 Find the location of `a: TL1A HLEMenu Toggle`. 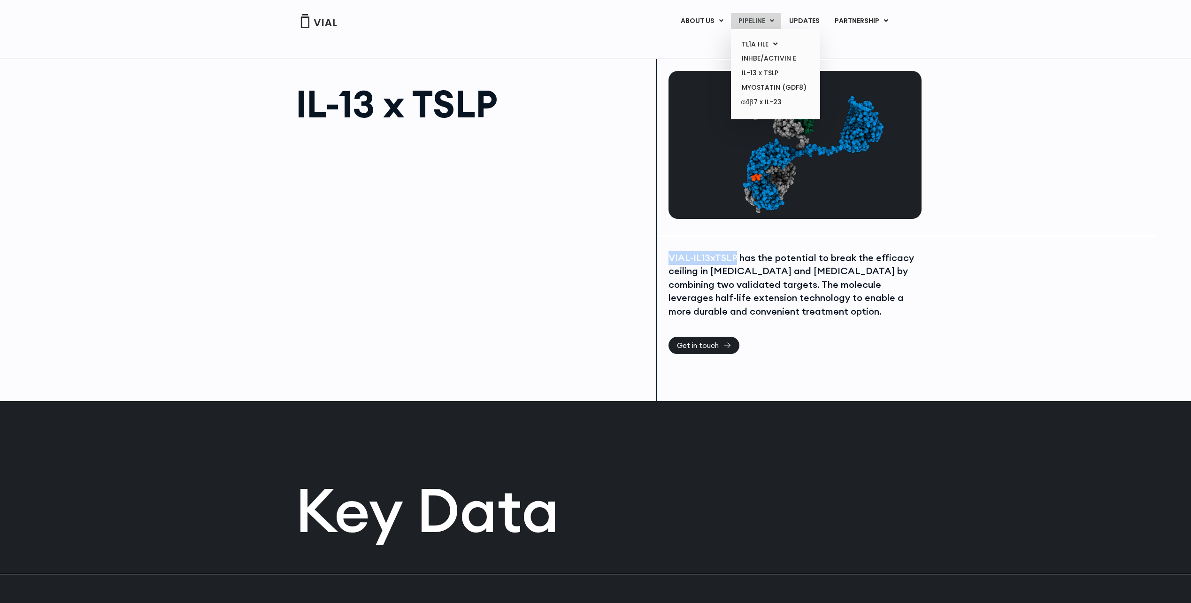

a: TL1A HLEMenu Toggle is located at coordinates (775, 44).